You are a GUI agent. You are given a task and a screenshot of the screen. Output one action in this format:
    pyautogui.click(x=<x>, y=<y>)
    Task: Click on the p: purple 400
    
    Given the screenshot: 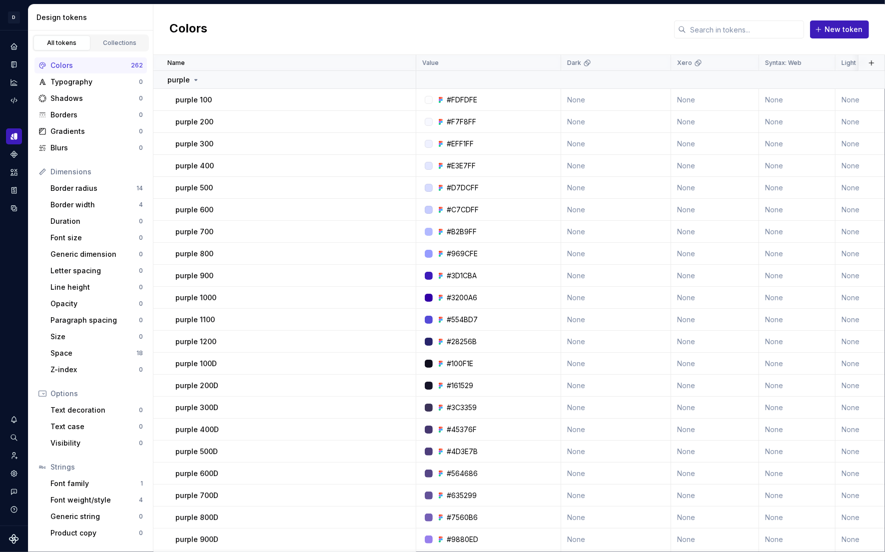 What is the action you would take?
    pyautogui.click(x=194, y=166)
    